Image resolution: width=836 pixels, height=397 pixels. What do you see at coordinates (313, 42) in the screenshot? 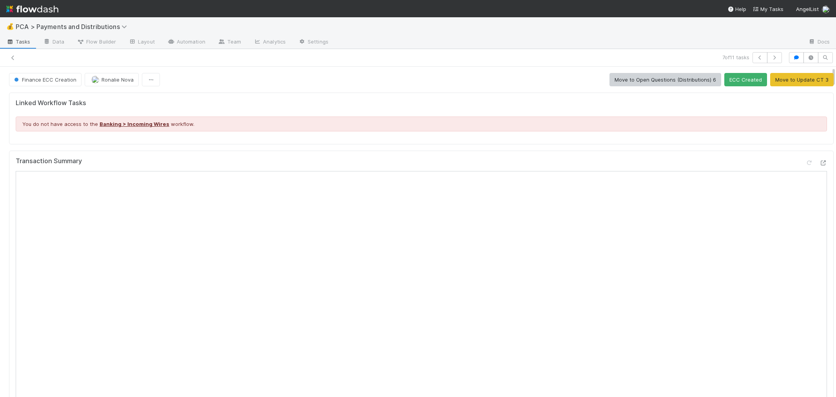
I see `a: Settings` at bounding box center [313, 42].